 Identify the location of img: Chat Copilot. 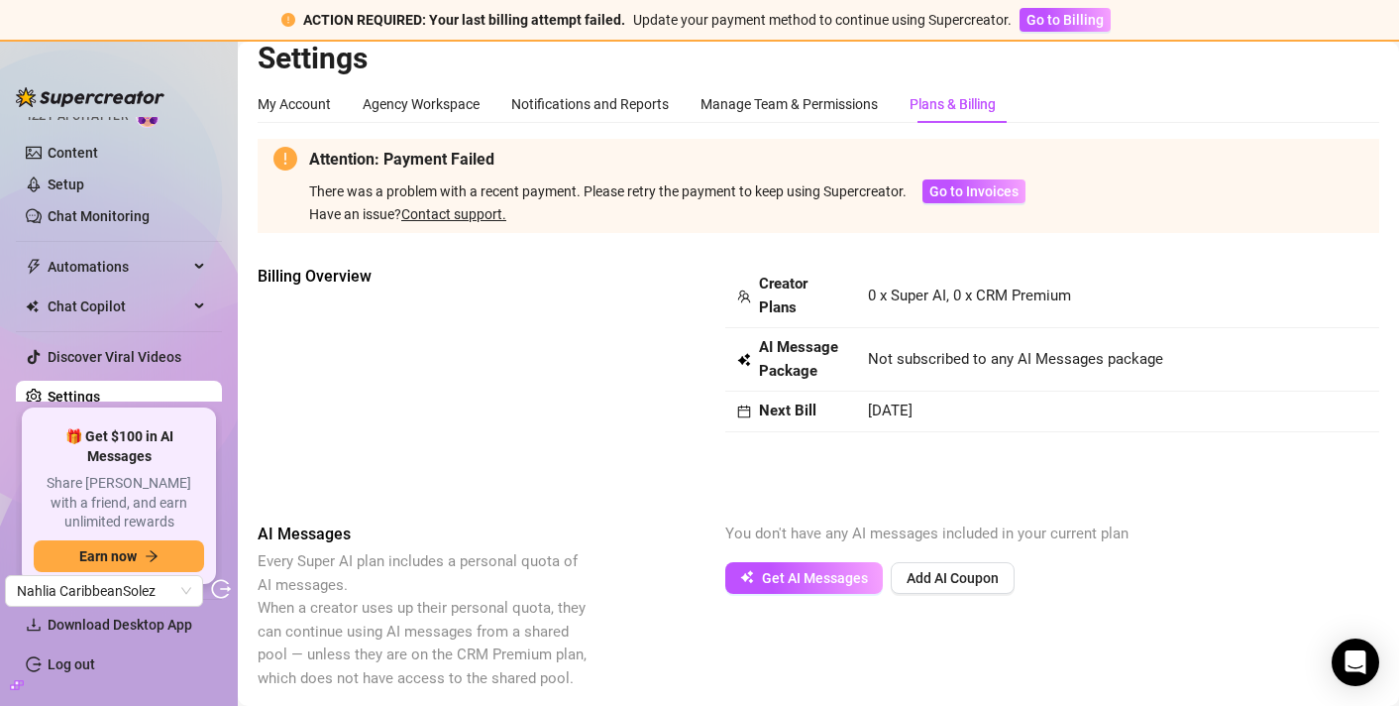
(32, 306).